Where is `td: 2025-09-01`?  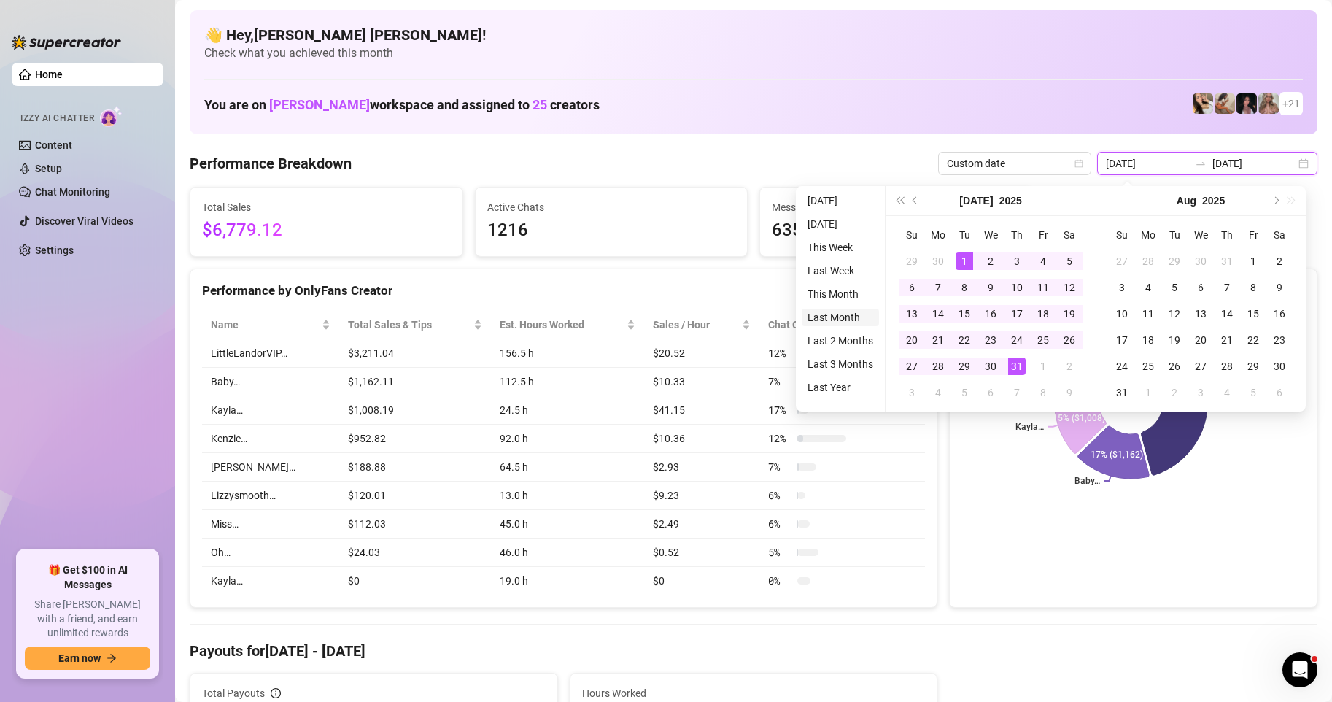 td: 2025-09-01 is located at coordinates (1148, 393).